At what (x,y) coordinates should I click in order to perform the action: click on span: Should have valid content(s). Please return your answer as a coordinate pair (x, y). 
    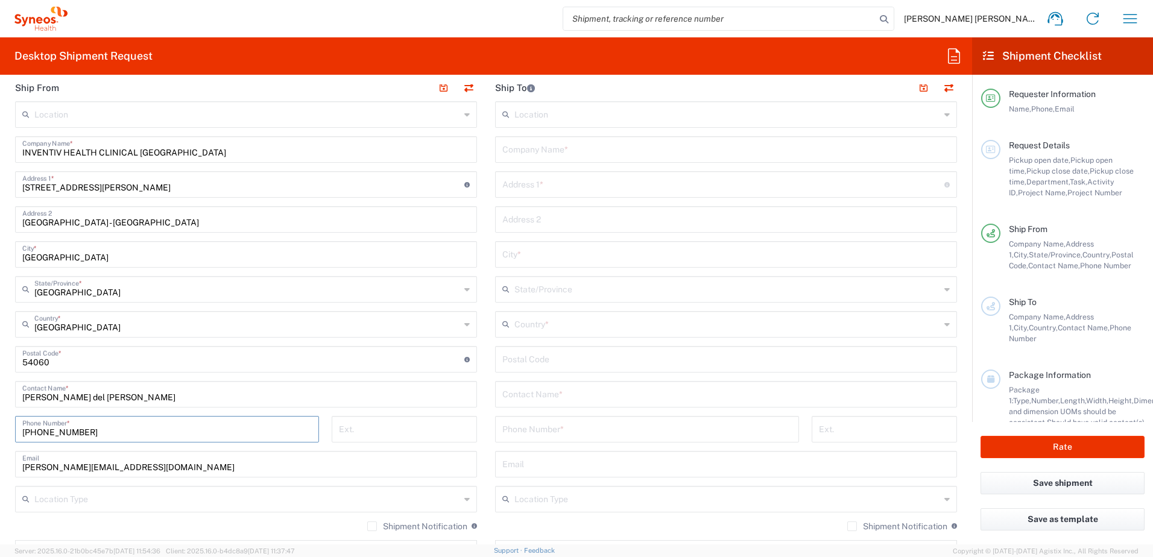
    Looking at the image, I should click on (1096, 422).